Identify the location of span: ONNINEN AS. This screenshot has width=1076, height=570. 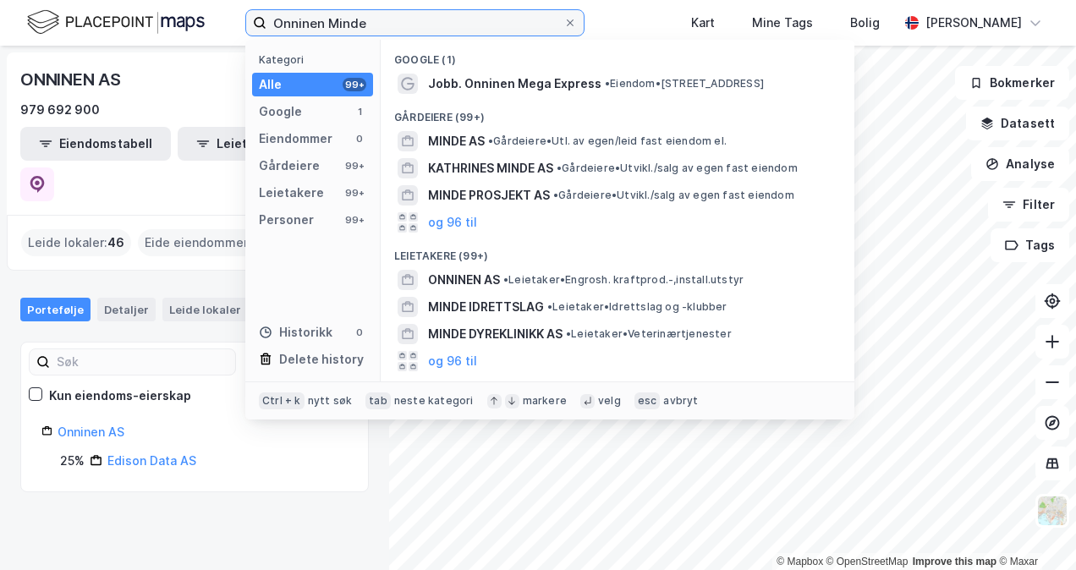
(464, 280).